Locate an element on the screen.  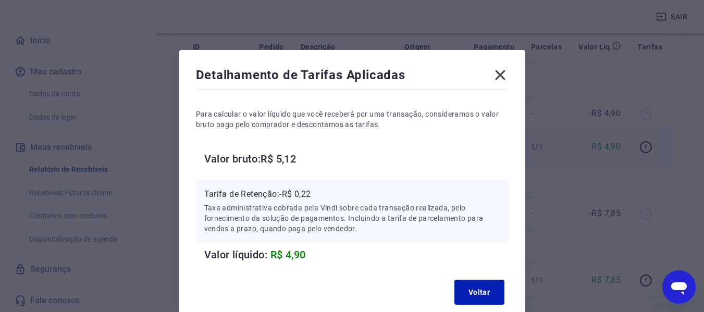
h6: Valor líquido: is located at coordinates (356, 255).